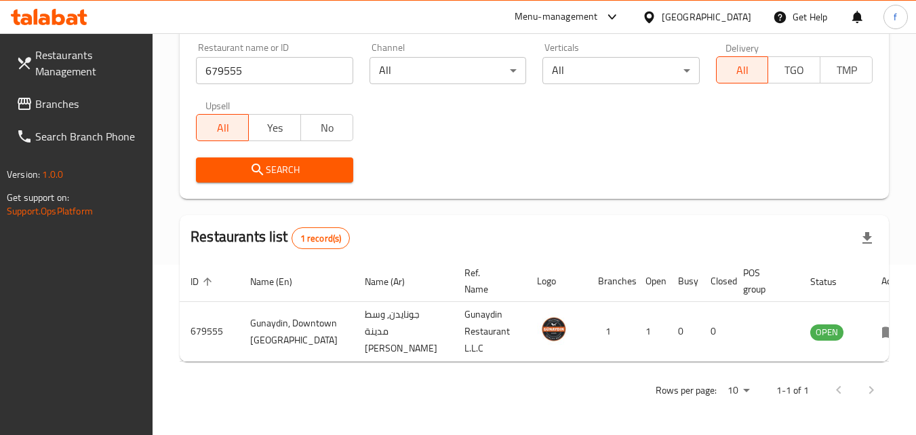 This screenshot has width=916, height=435. Describe the element at coordinates (611, 281) in the screenshot. I see `th: Branches` at that location.